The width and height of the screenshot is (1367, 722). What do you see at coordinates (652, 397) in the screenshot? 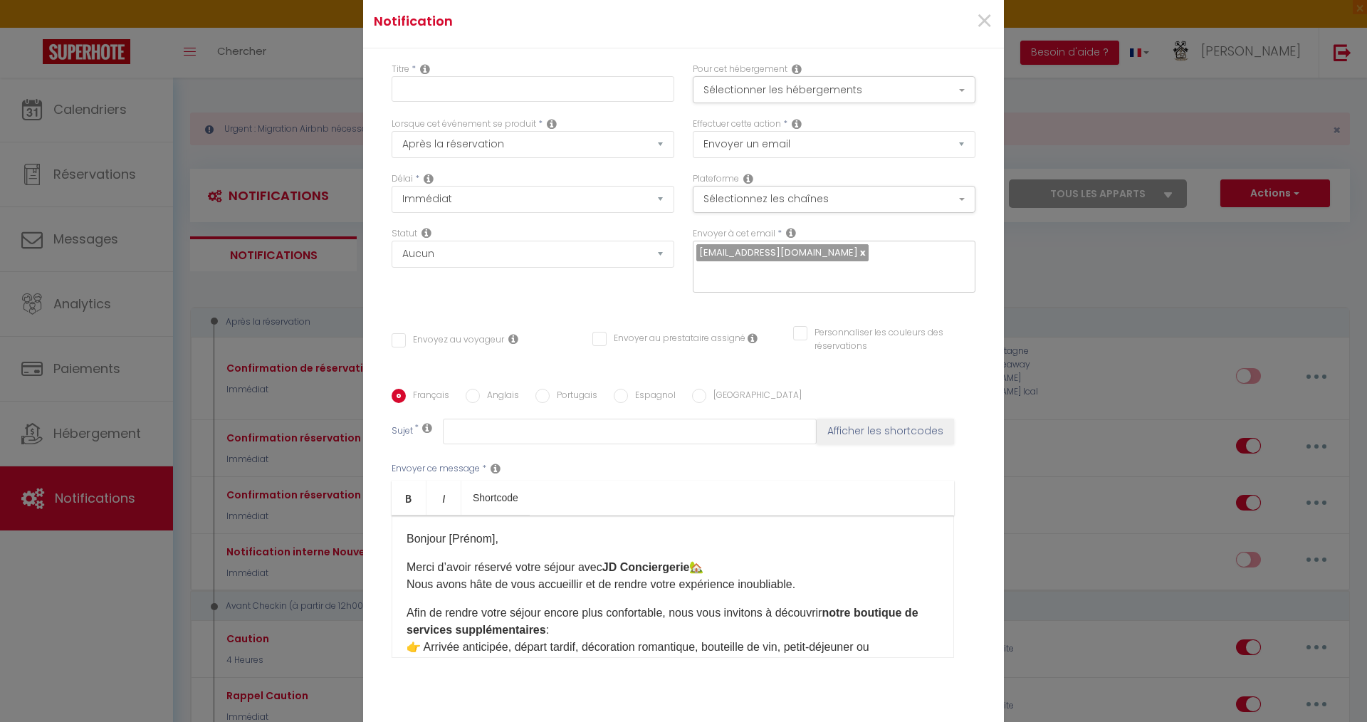
I see `label: Espagnol` at bounding box center [652, 397].